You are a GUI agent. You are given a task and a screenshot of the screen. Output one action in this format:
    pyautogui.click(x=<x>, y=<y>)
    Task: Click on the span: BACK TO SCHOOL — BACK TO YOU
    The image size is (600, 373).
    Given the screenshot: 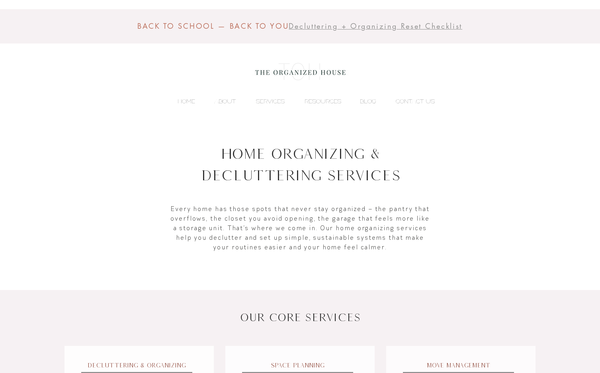 What is the action you would take?
    pyautogui.click(x=213, y=26)
    